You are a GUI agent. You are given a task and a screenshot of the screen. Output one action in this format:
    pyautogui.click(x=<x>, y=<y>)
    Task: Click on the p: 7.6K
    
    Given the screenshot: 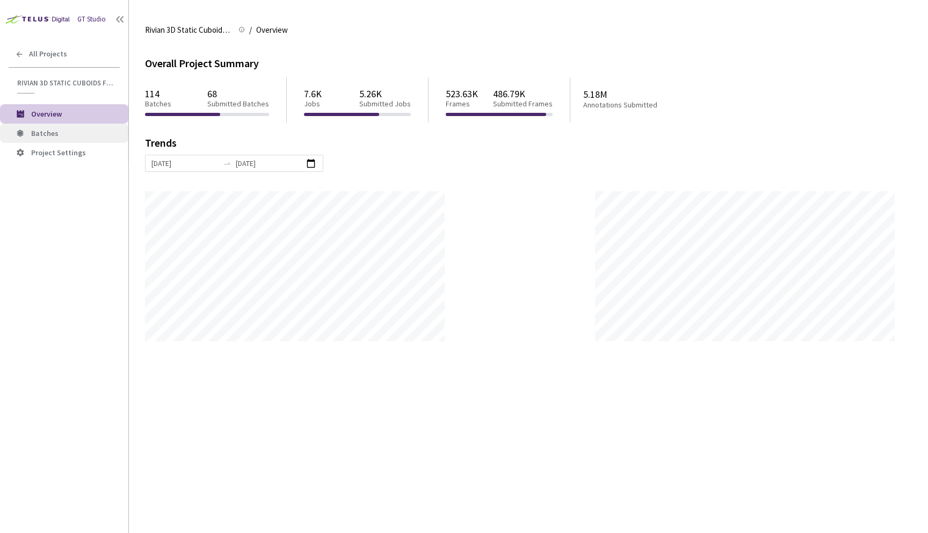 What is the action you would take?
    pyautogui.click(x=313, y=93)
    